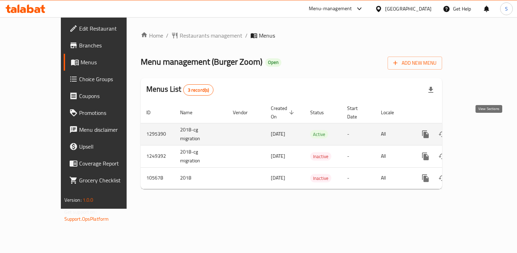  I want to click on span: Created On, so click(284, 113).